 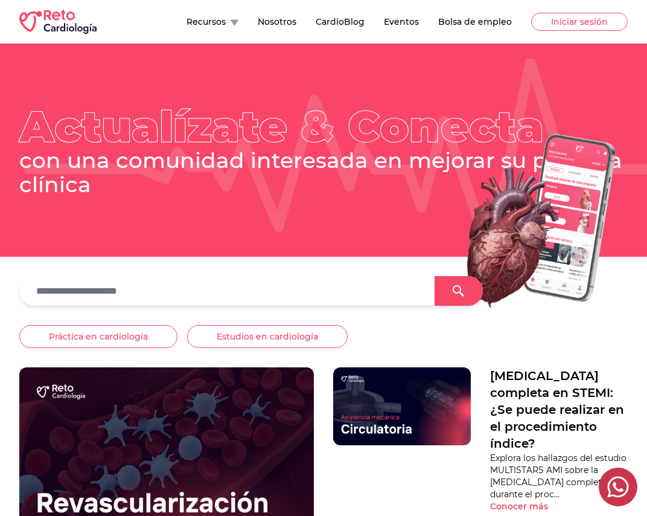 I want to click on a: Nosotros, so click(x=277, y=22).